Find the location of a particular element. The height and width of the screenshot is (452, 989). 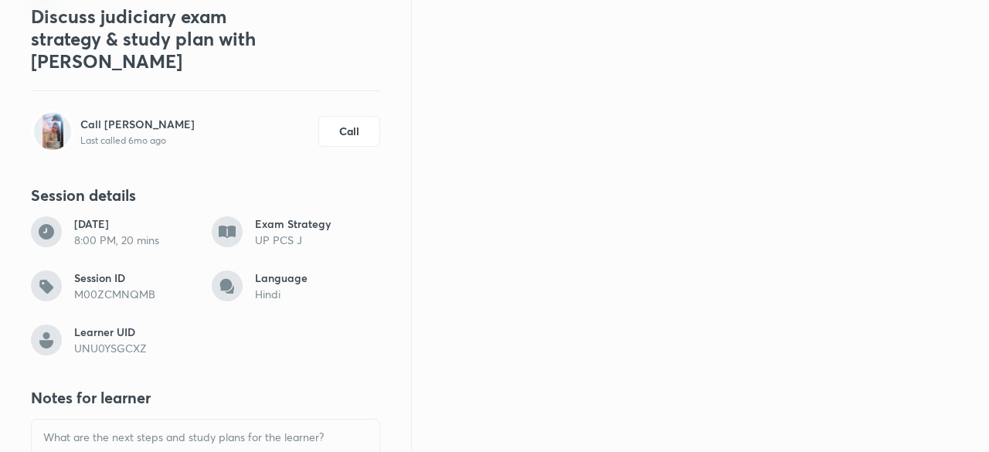

h6: Session ID is located at coordinates (137, 278).